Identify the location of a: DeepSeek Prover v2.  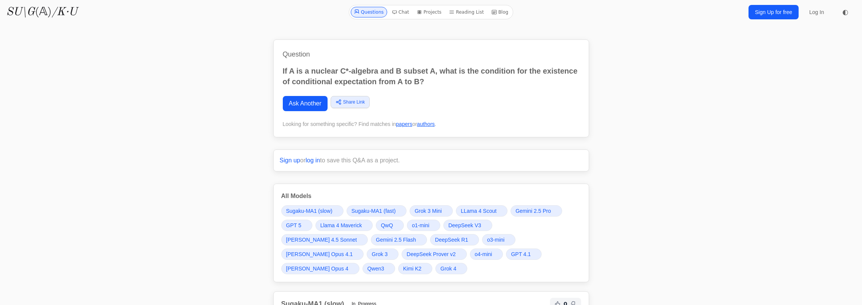
(434, 254).